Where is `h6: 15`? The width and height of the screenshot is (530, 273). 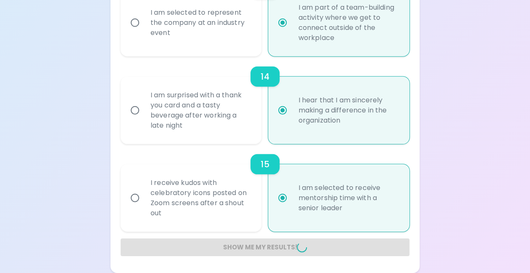 h6: 15 is located at coordinates (265, 165).